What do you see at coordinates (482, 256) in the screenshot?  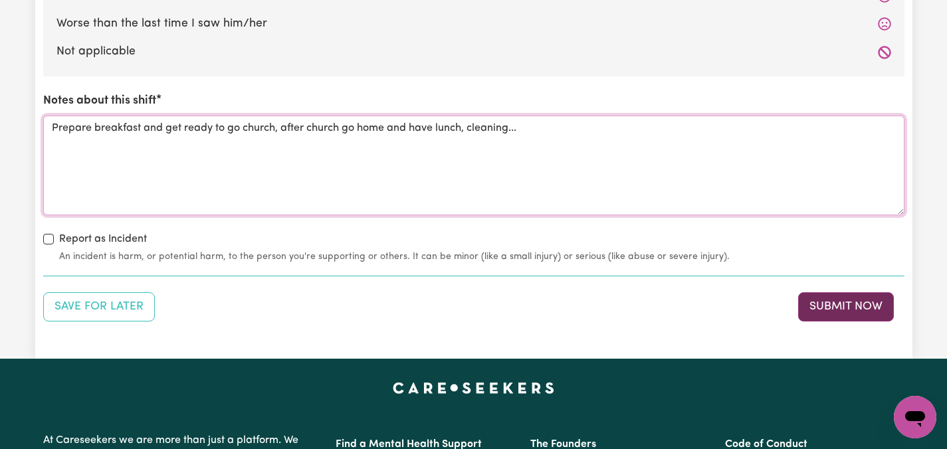 I see `small: An incident is harm, or potential harm, to the person you're supporting or others. It can be mino...` at bounding box center [482, 256].